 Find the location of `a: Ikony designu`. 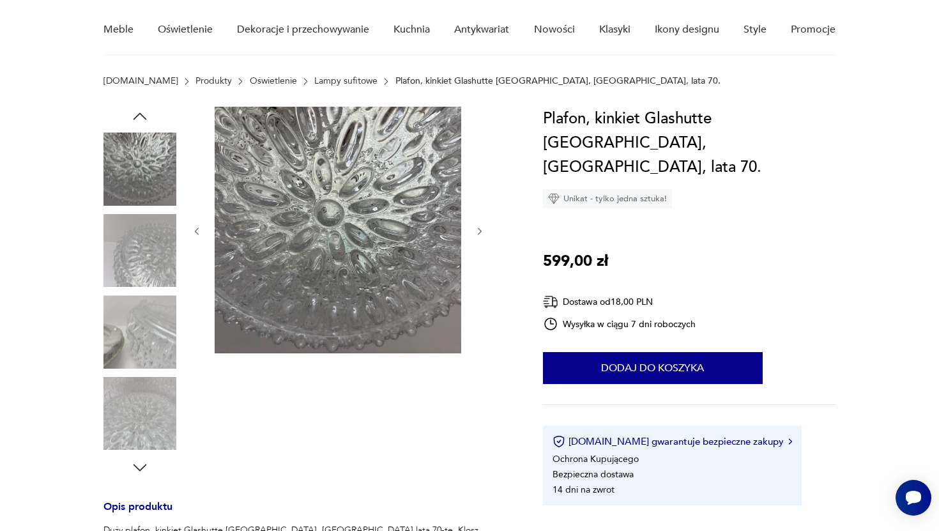

a: Ikony designu is located at coordinates (687, 29).